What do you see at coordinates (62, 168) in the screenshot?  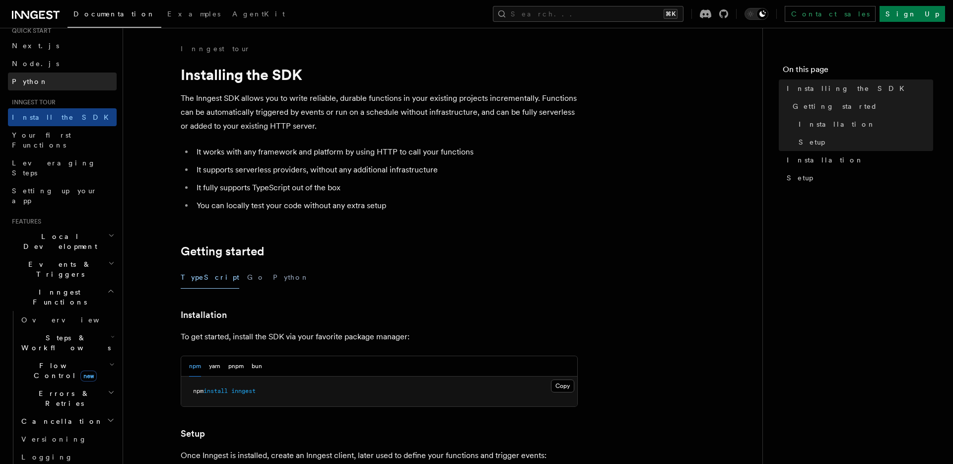 I see `a: Leveraging Steps` at bounding box center [62, 168].